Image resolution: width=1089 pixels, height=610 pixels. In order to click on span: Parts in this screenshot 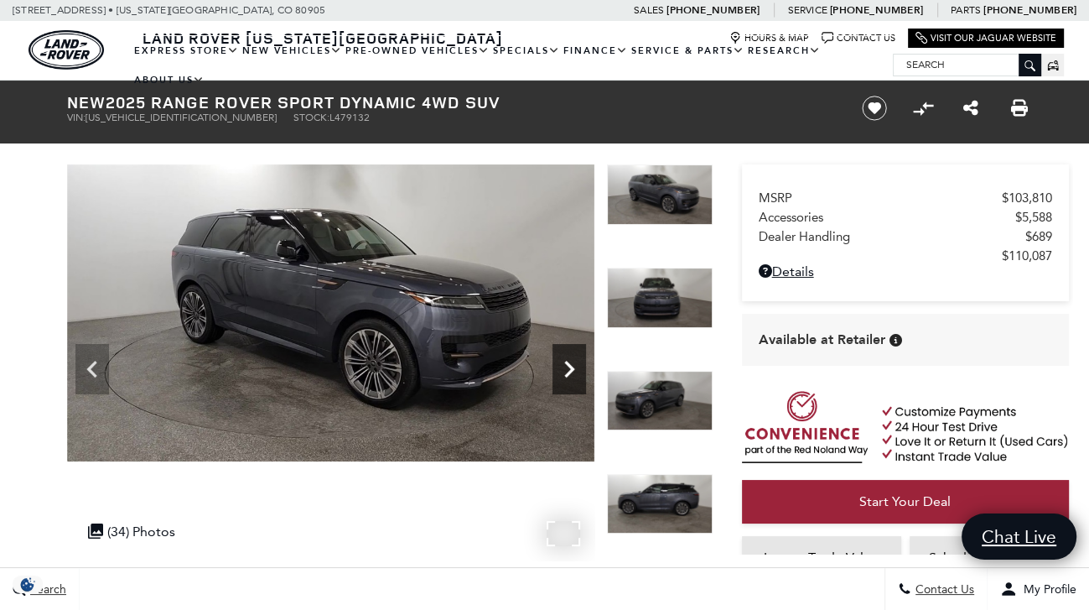, I will do `click(966, 10)`.